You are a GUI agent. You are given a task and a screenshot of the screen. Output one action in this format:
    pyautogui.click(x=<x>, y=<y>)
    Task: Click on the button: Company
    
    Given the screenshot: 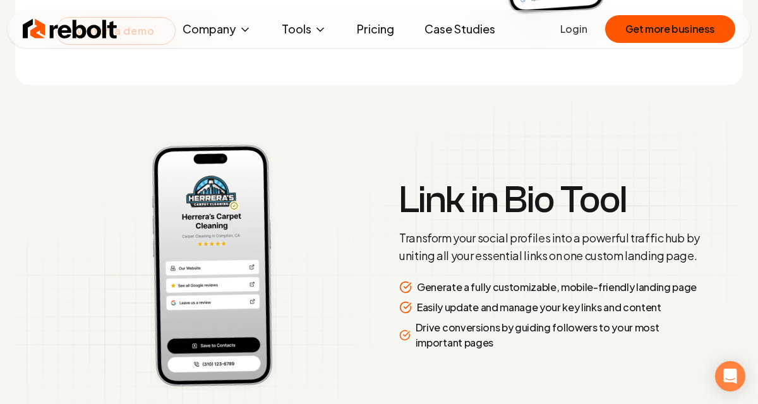 What is the action you would take?
    pyautogui.click(x=217, y=29)
    